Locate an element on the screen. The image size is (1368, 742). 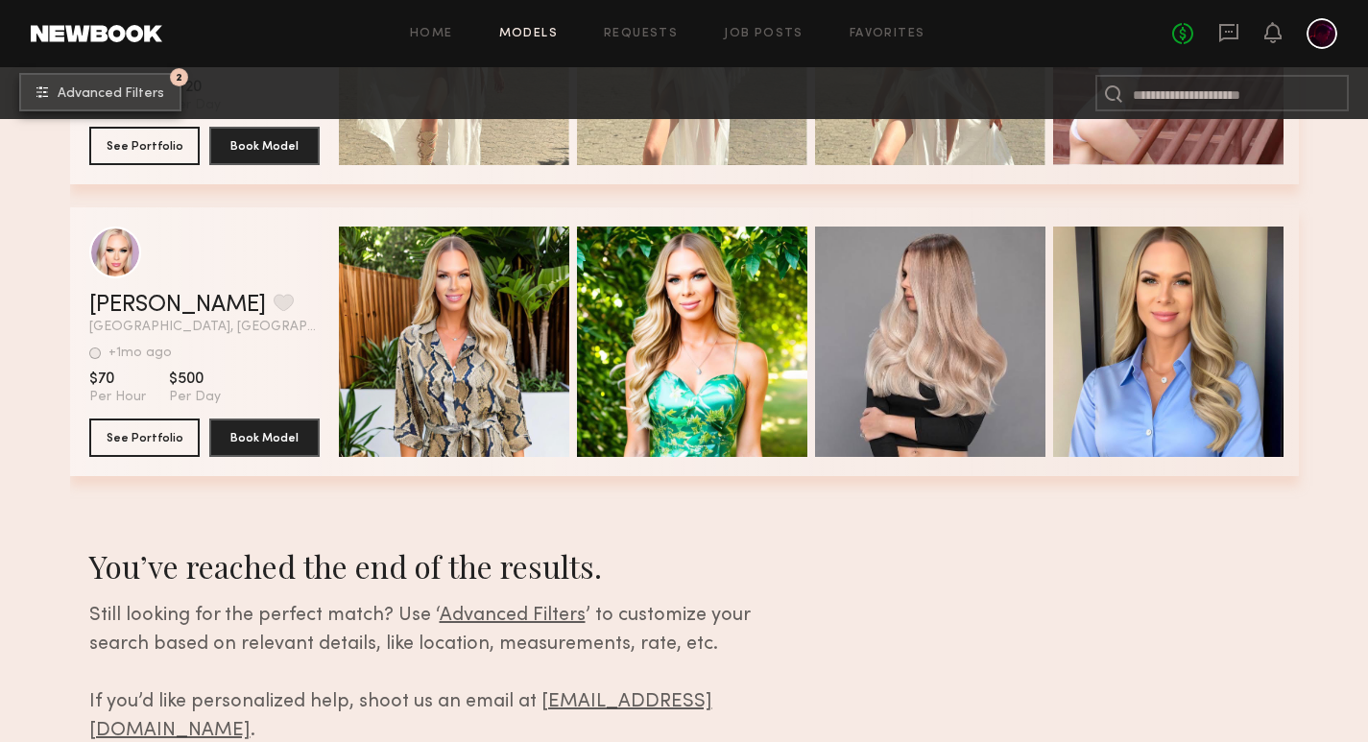
span: $500 is located at coordinates (195, 379).